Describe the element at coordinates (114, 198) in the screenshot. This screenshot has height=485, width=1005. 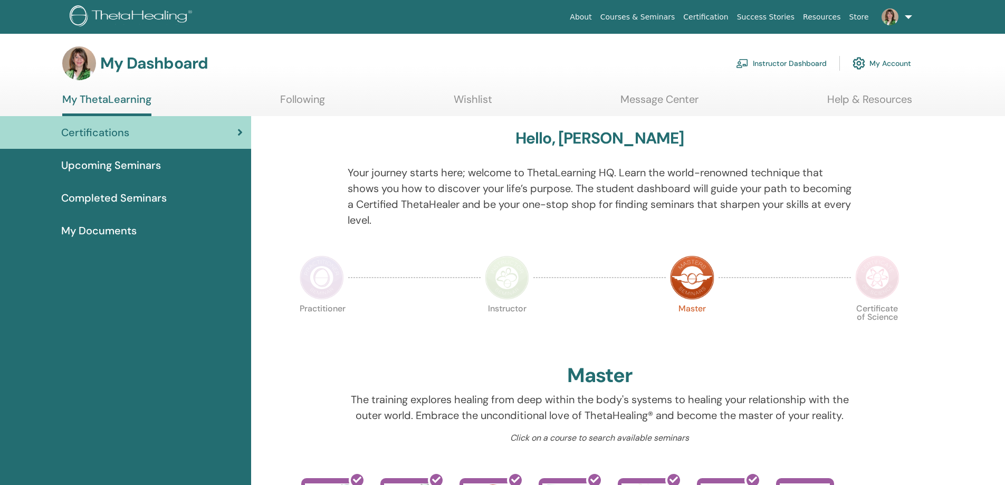
I see `span: Completed Seminars` at that location.